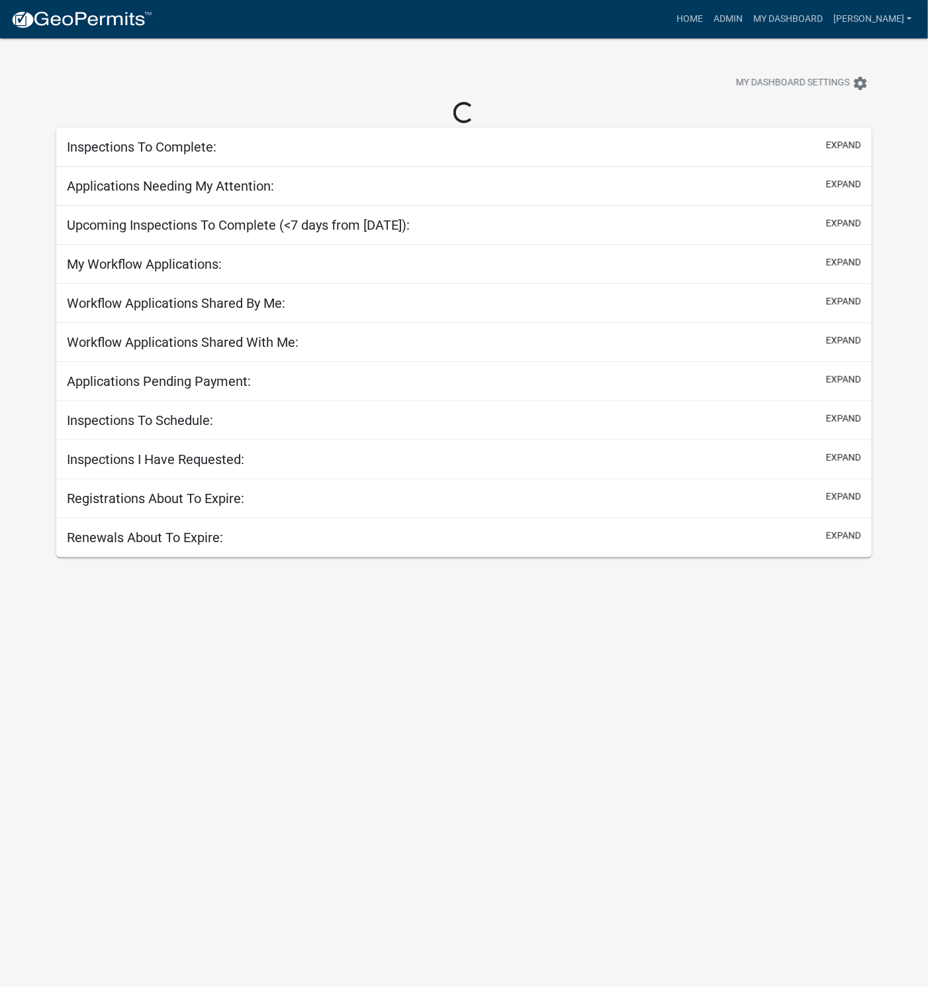  Describe the element at coordinates (728, 19) in the screenshot. I see `a: Admin` at that location.